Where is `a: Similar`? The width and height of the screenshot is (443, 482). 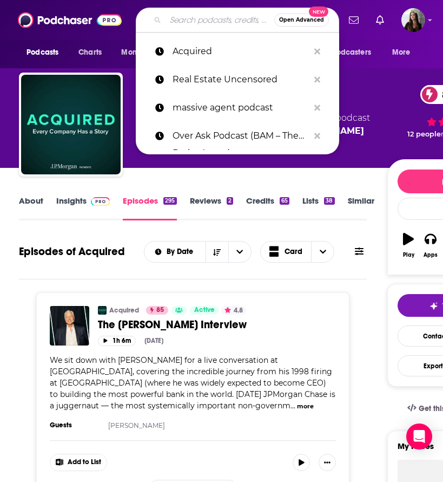 a: Similar is located at coordinates (361, 208).